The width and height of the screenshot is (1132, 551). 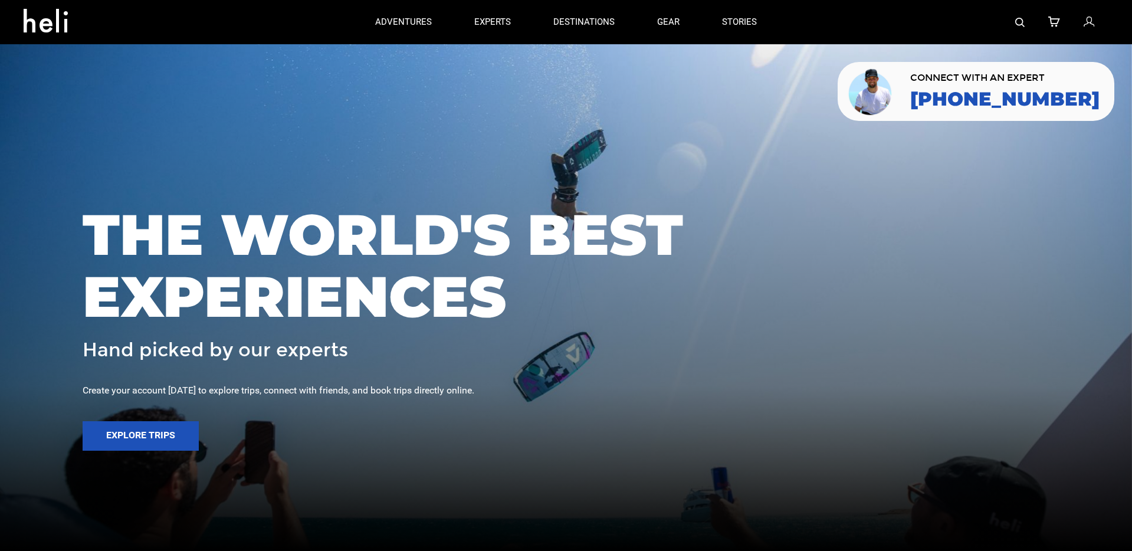 I want to click on span: Hand picked by our experts, so click(x=215, y=350).